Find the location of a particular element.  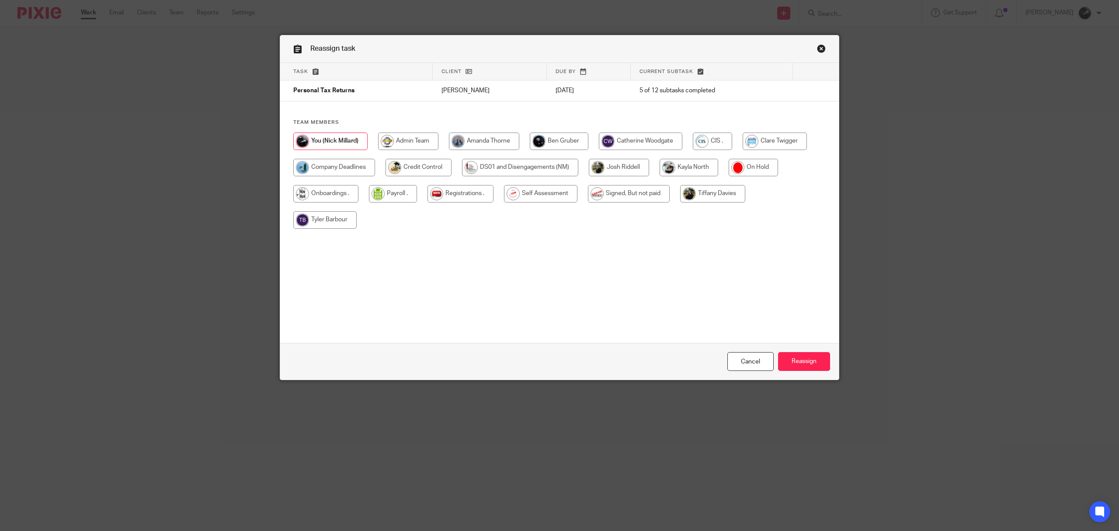

input: Reassign is located at coordinates (804, 361).